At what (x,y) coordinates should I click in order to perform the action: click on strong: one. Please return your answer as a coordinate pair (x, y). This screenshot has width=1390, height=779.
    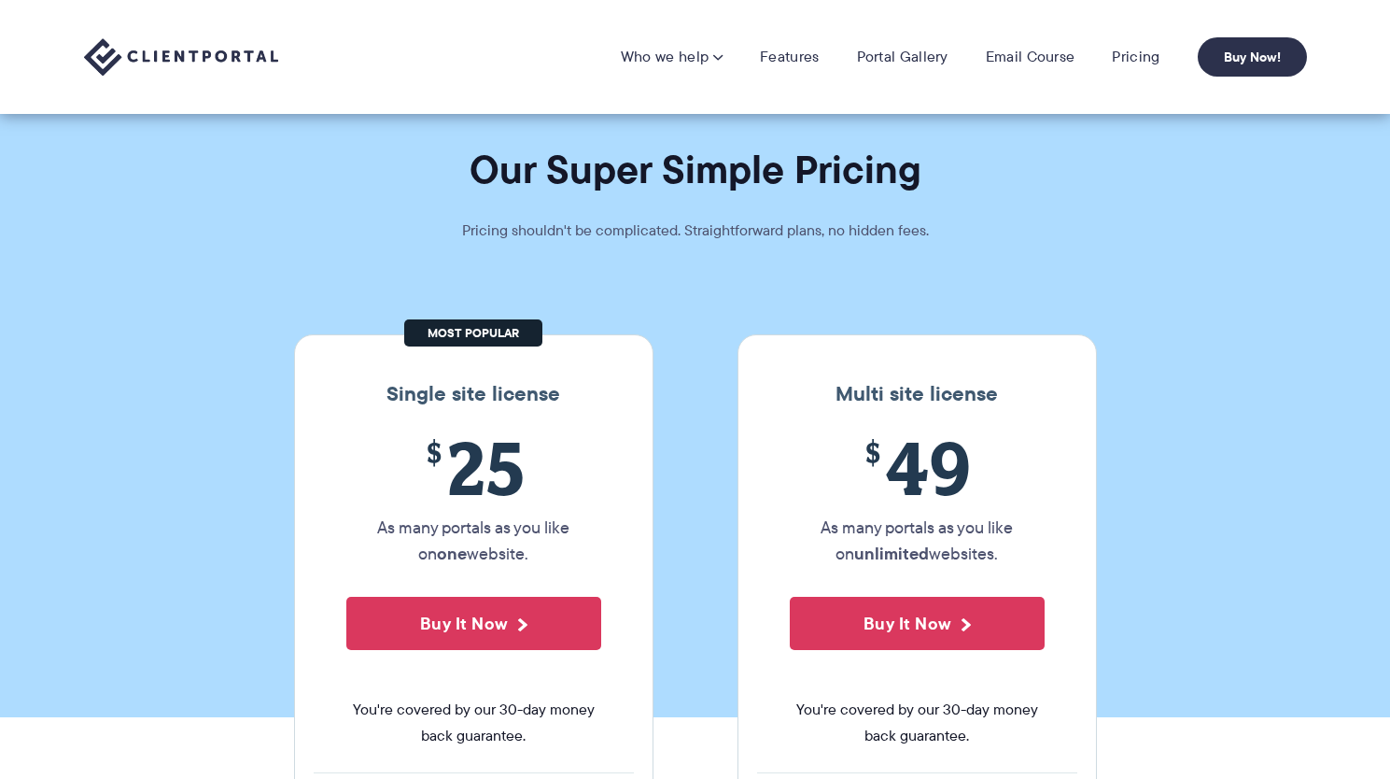
    Looking at the image, I should click on (452, 553).